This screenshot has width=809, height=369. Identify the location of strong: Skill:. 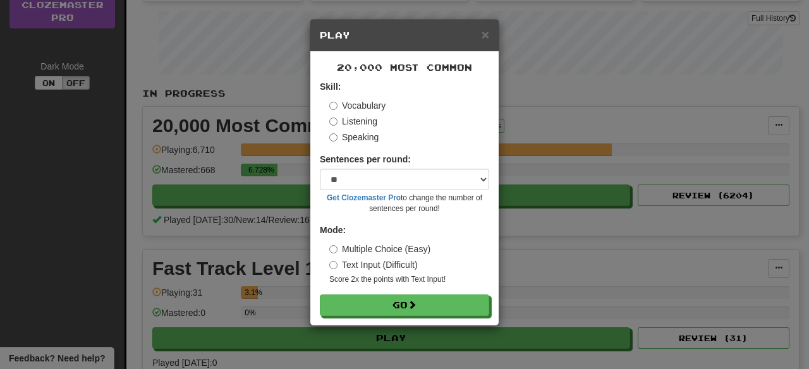
(330, 87).